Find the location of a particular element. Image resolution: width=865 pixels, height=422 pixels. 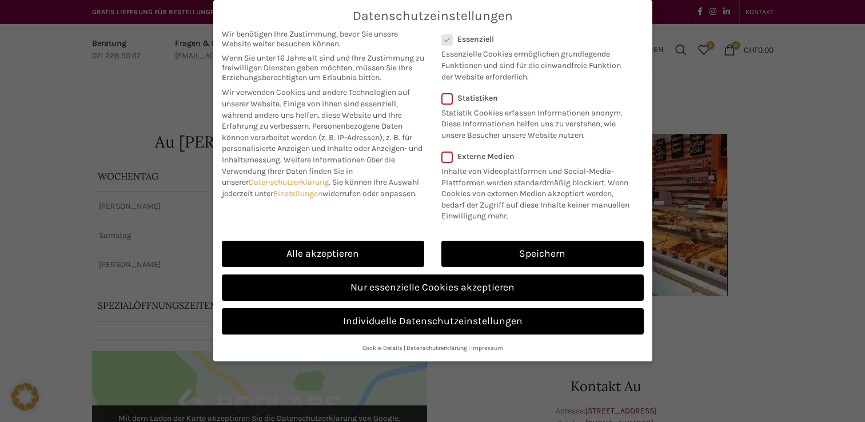

p: Statistik Cookies erfassen Informationen anonym. Diese Informationen helfen uns zu verstehen, wie... is located at coordinates (535, 122).